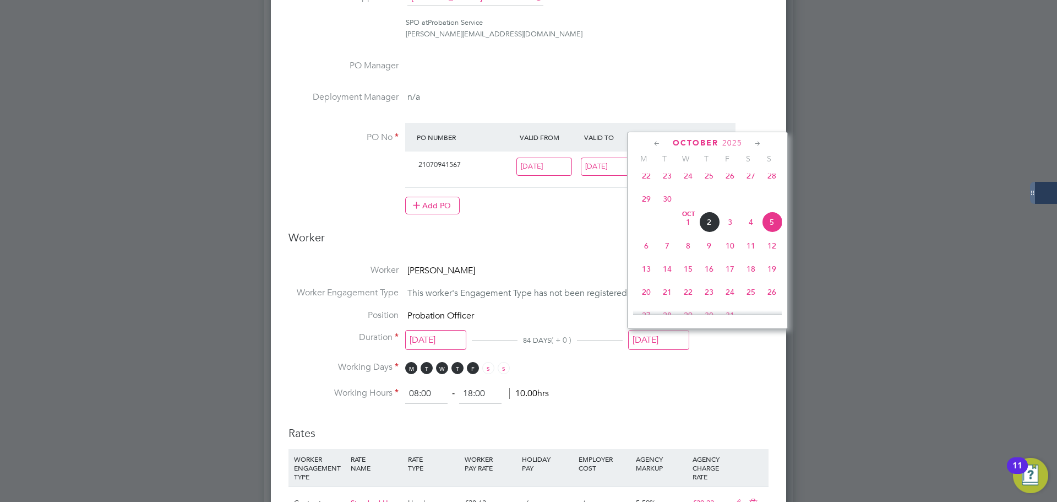 Image resolution: width=1057 pixels, height=502 pixels. Describe the element at coordinates (441, 316) in the screenshot. I see `span: Probation Officer` at that location.